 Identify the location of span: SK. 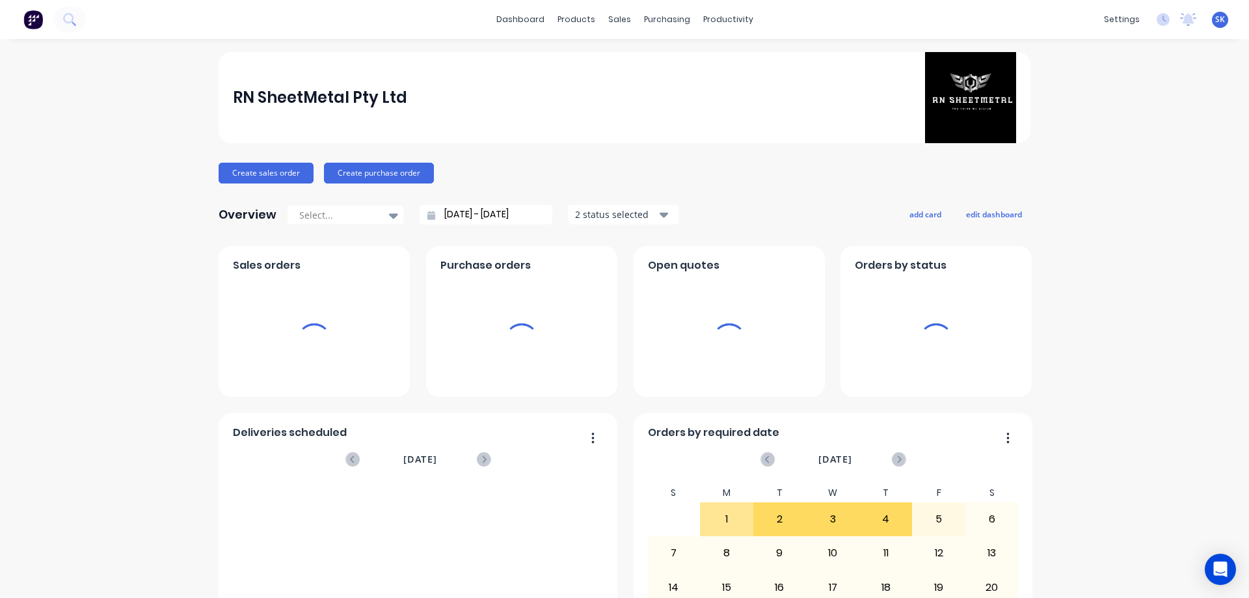
(1219, 20).